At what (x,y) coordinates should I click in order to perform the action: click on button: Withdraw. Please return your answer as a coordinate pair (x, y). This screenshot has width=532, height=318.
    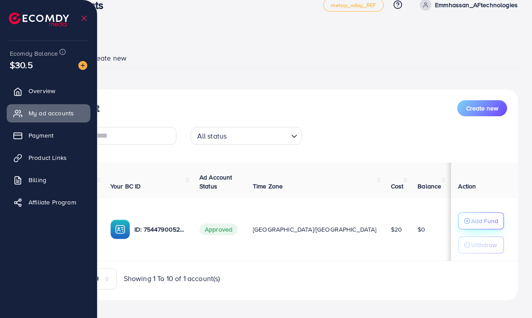
    Looking at the image, I should click on (481, 245).